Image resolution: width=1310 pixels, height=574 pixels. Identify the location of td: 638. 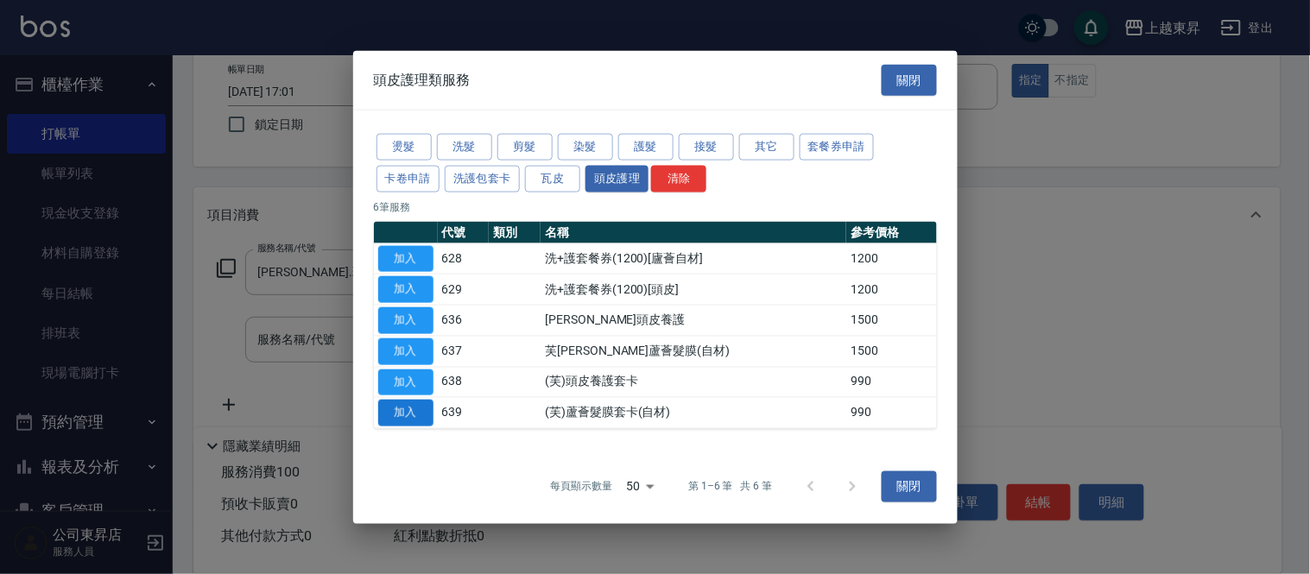
(464, 383).